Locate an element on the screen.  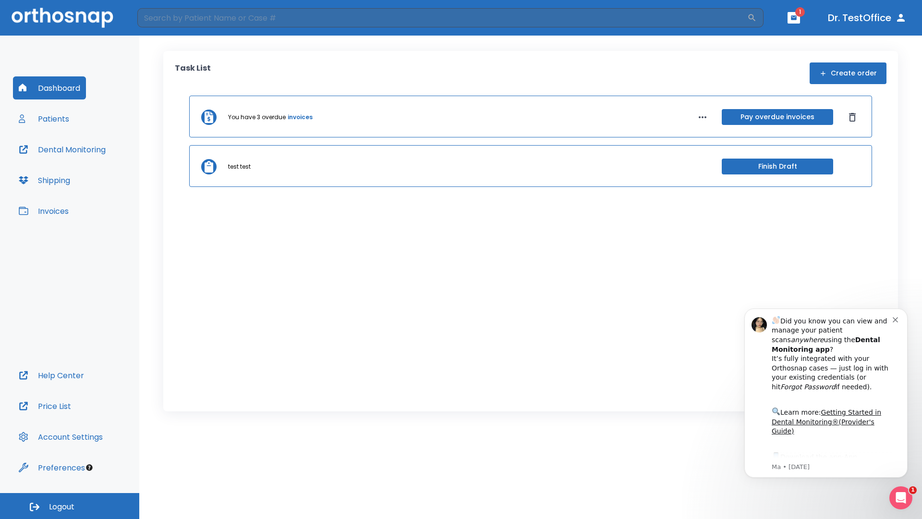
a: Dashboard is located at coordinates (49, 88).